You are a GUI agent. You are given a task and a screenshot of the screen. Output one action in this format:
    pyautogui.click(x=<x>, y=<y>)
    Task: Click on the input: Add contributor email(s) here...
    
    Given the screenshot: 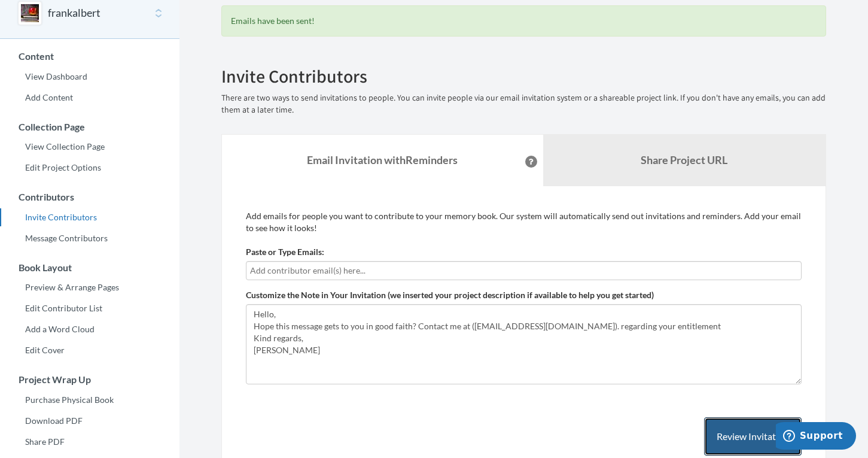 What is the action you would take?
    pyautogui.click(x=524, y=270)
    